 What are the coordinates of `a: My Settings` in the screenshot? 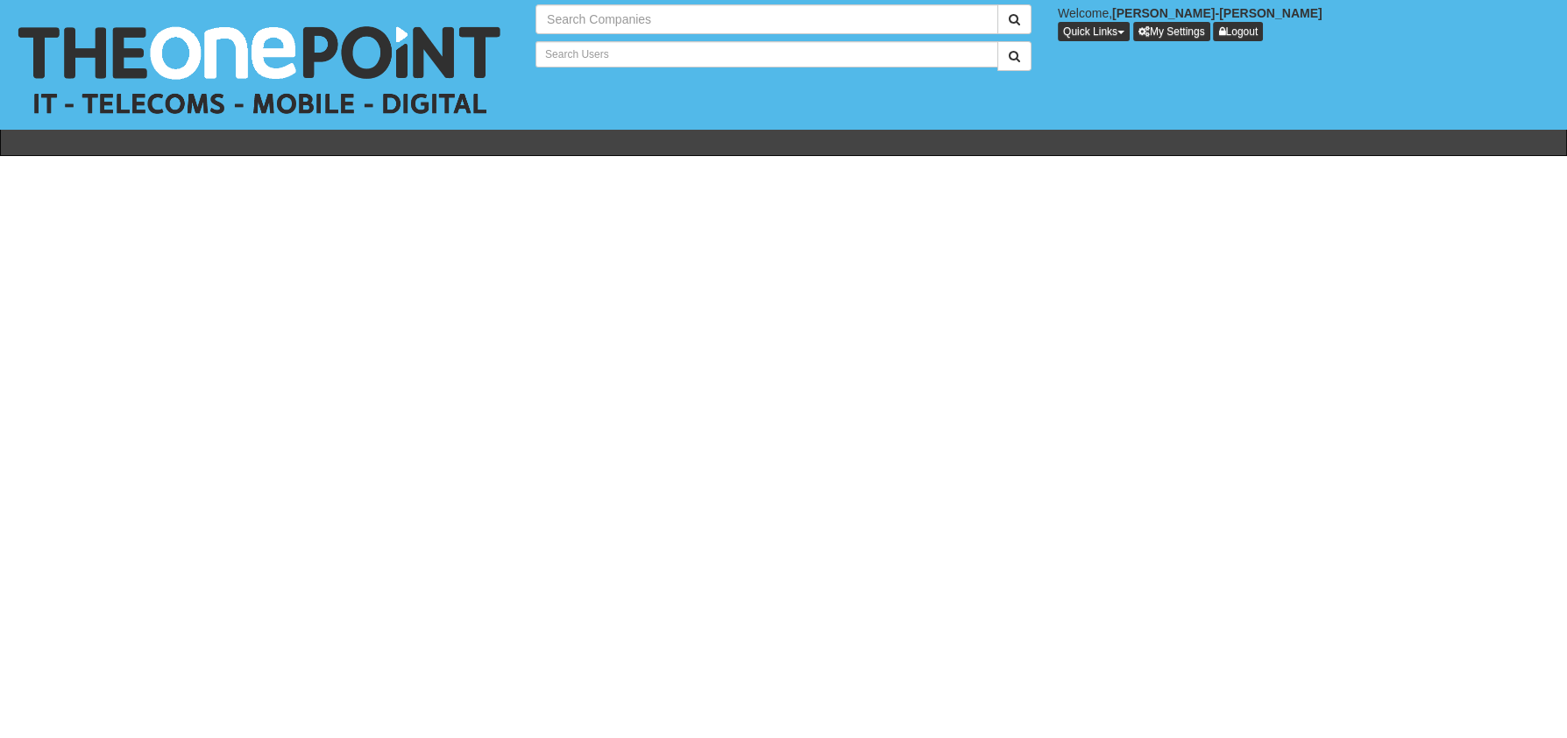 It's located at (1171, 32).